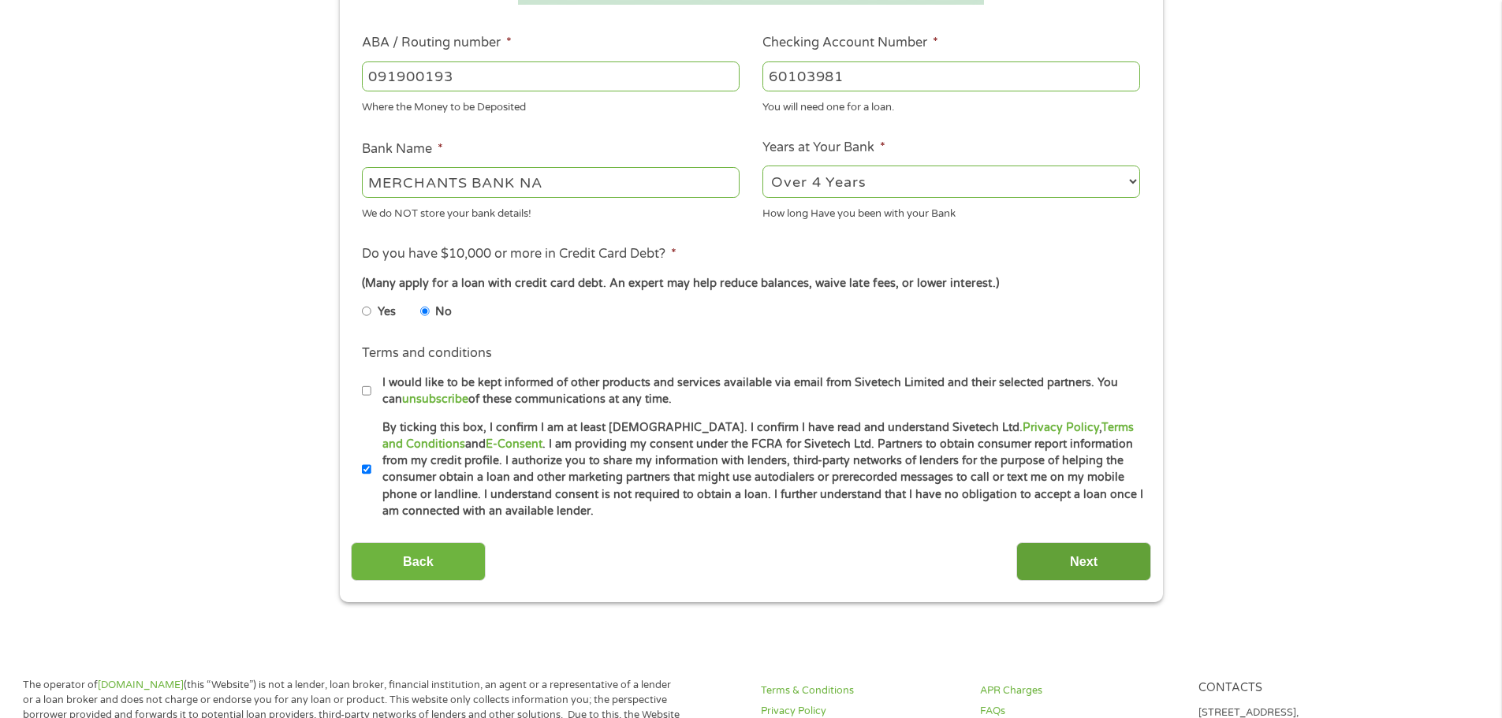 The width and height of the screenshot is (1502, 718). What do you see at coordinates (435, 399) in the screenshot?
I see `a: unsubscribe` at bounding box center [435, 399].